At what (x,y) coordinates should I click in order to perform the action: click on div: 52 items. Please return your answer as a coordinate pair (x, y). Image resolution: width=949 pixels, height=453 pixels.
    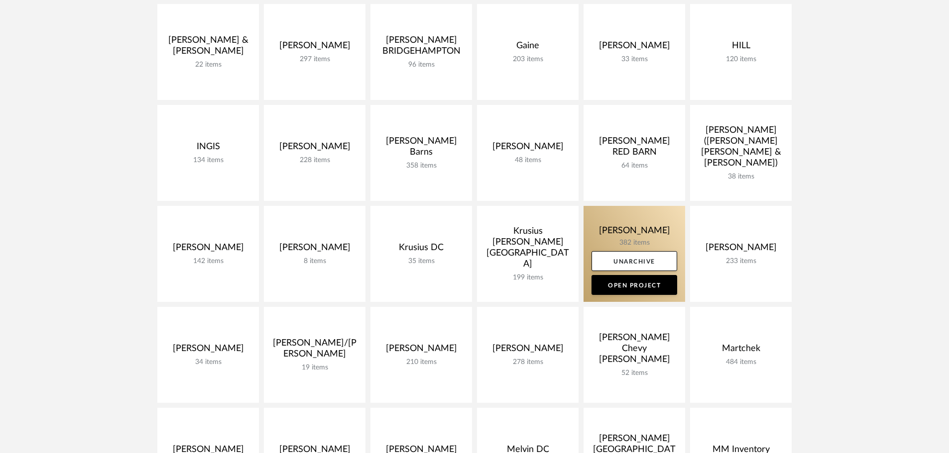
    Looking at the image, I should click on (634, 373).